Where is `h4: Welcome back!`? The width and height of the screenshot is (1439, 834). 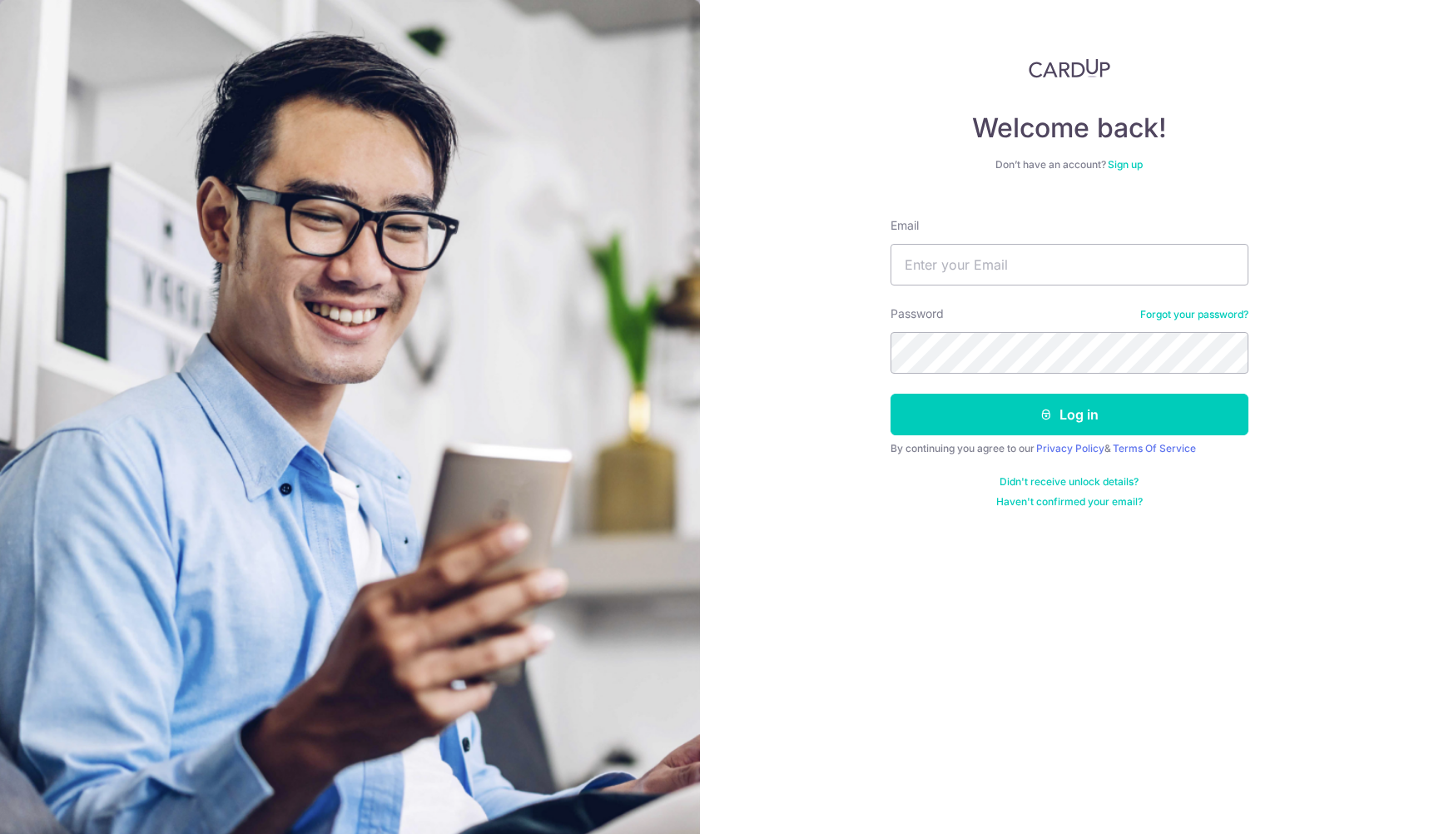 h4: Welcome back! is located at coordinates (1069, 128).